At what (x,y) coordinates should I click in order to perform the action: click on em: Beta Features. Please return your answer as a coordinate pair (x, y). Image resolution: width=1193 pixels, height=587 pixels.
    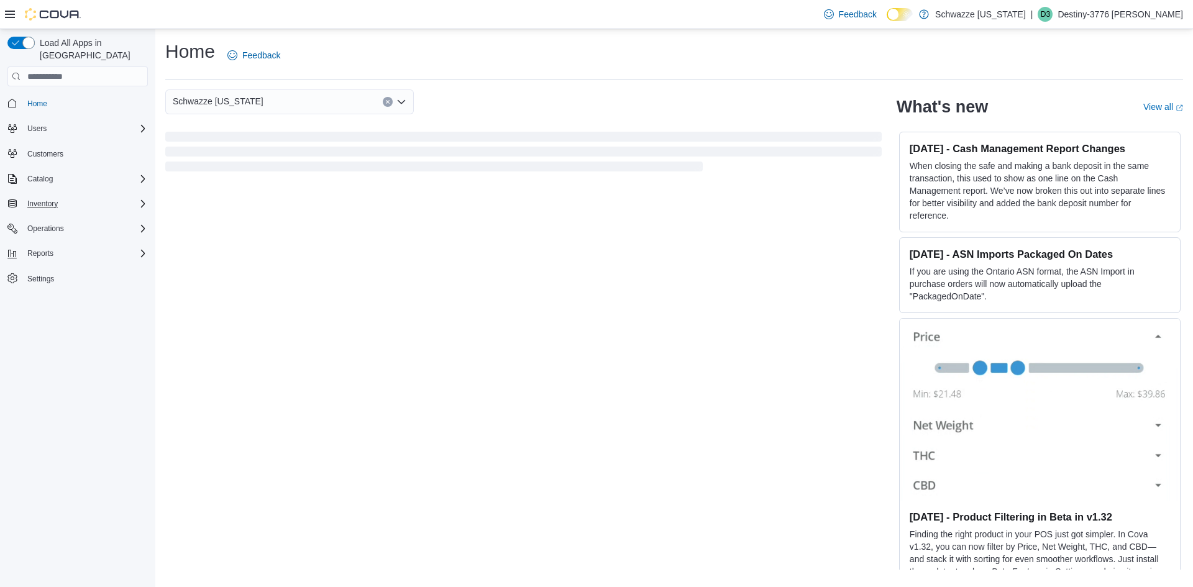
    Looking at the image, I should click on (1019, 572).